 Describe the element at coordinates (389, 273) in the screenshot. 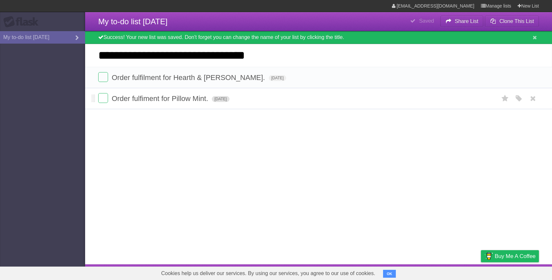

I see `button: OK` at that location.